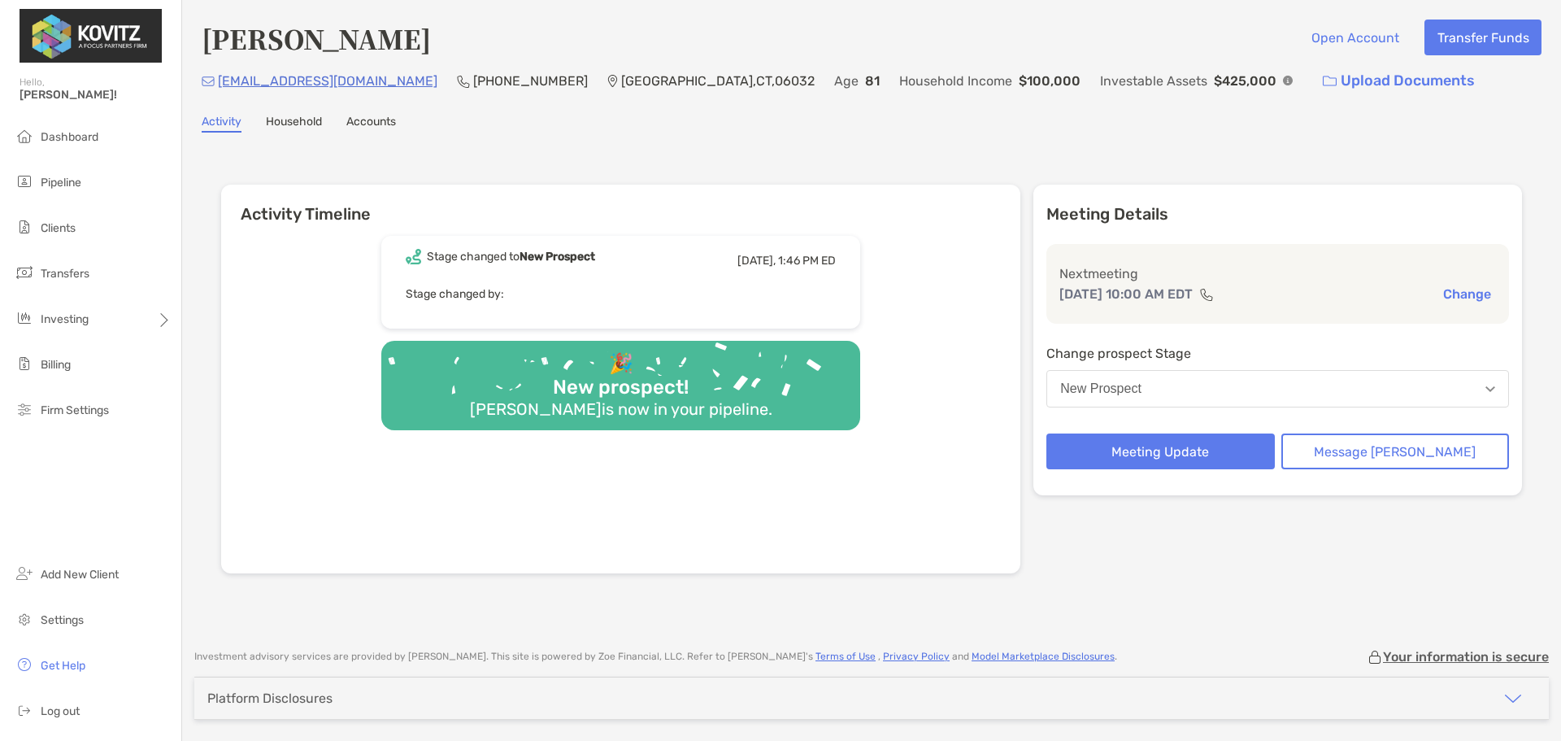  Describe the element at coordinates (62, 620) in the screenshot. I see `span: Settings` at that location.